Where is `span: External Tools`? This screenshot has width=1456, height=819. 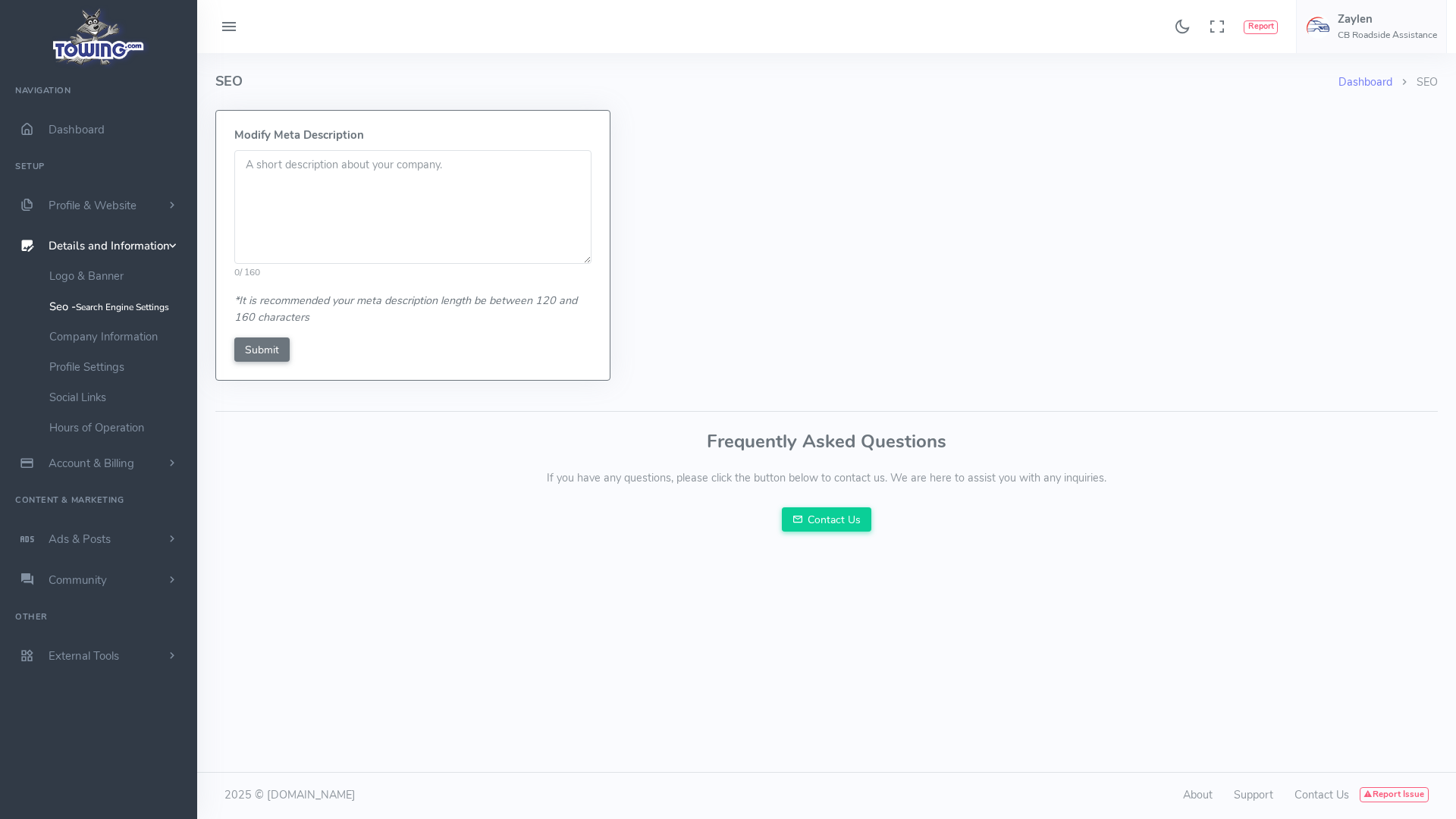
span: External Tools is located at coordinates (84, 656).